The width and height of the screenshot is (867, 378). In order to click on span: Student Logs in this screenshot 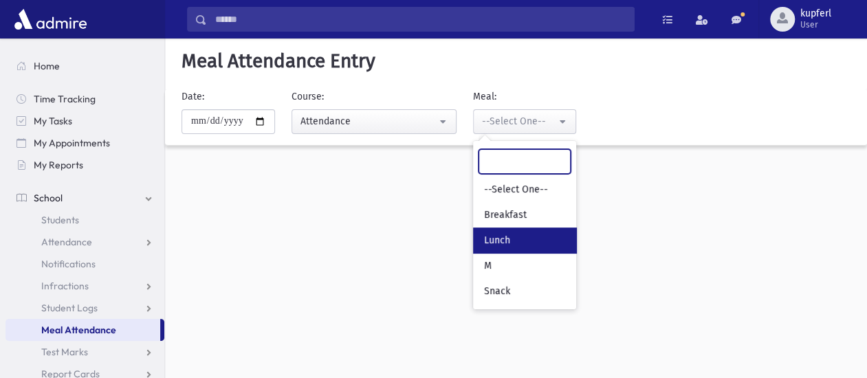, I will do `click(69, 308)`.